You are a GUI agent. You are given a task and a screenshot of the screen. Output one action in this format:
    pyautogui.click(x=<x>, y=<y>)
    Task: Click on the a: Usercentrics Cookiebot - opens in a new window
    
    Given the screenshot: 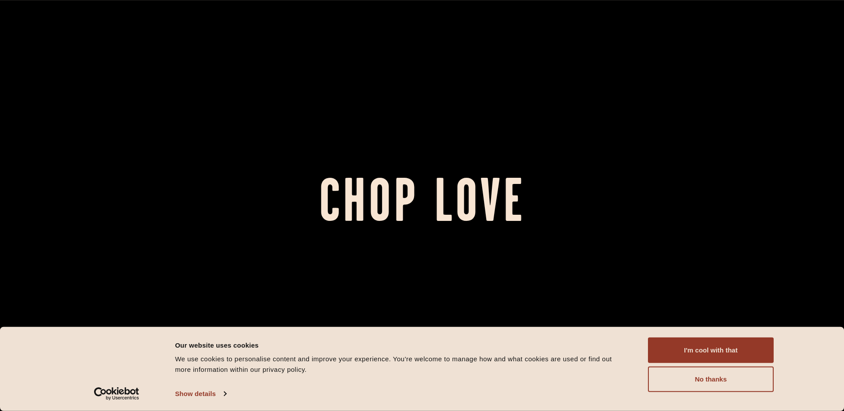 What is the action you would take?
    pyautogui.click(x=116, y=393)
    